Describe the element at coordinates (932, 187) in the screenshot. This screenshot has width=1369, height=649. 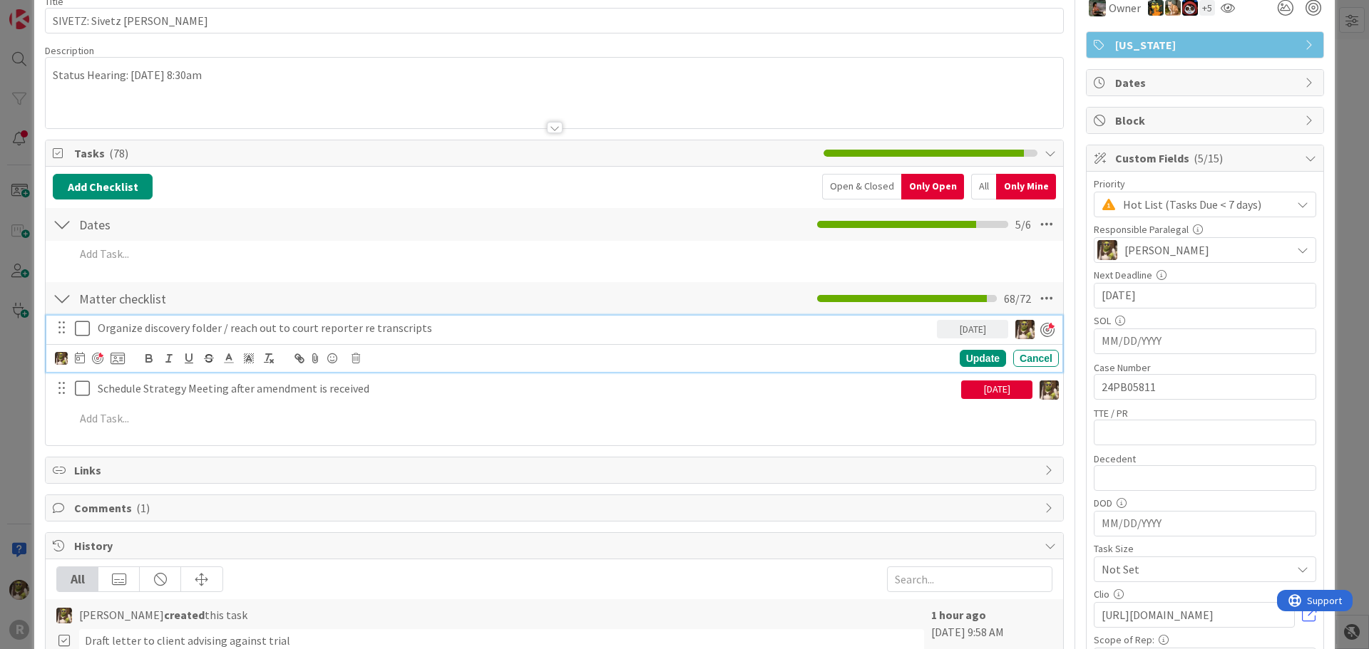
I see `div: Only Open` at that location.